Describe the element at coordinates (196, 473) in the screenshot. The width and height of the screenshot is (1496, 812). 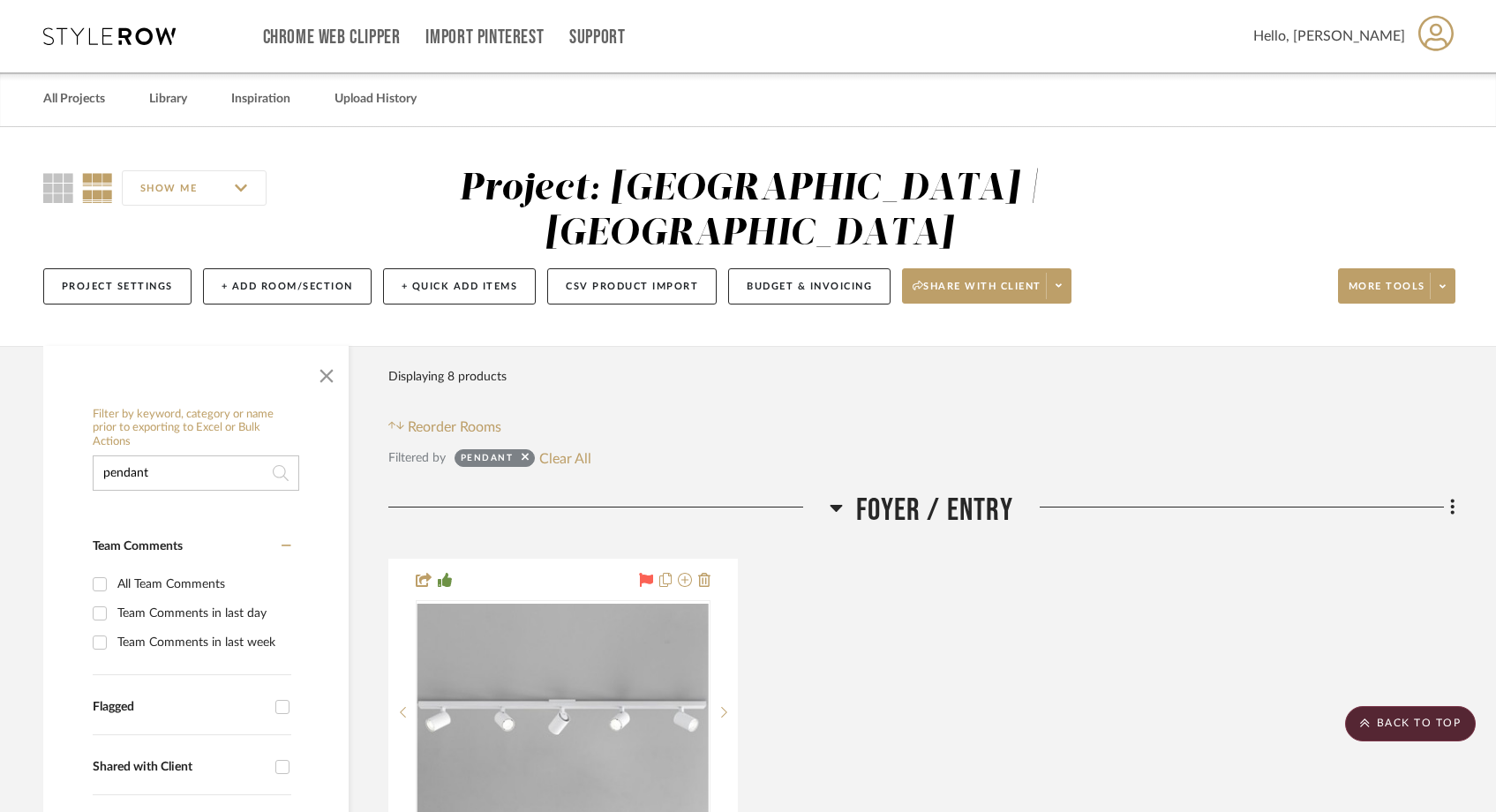
I see `input: Search within 8 results` at that location.